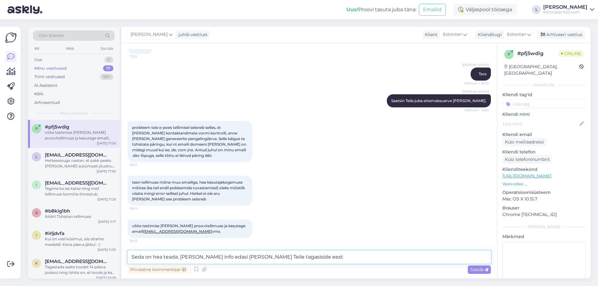 The height and width of the screenshot is (286, 598). I want to click on div: Kõik, so click(39, 94).